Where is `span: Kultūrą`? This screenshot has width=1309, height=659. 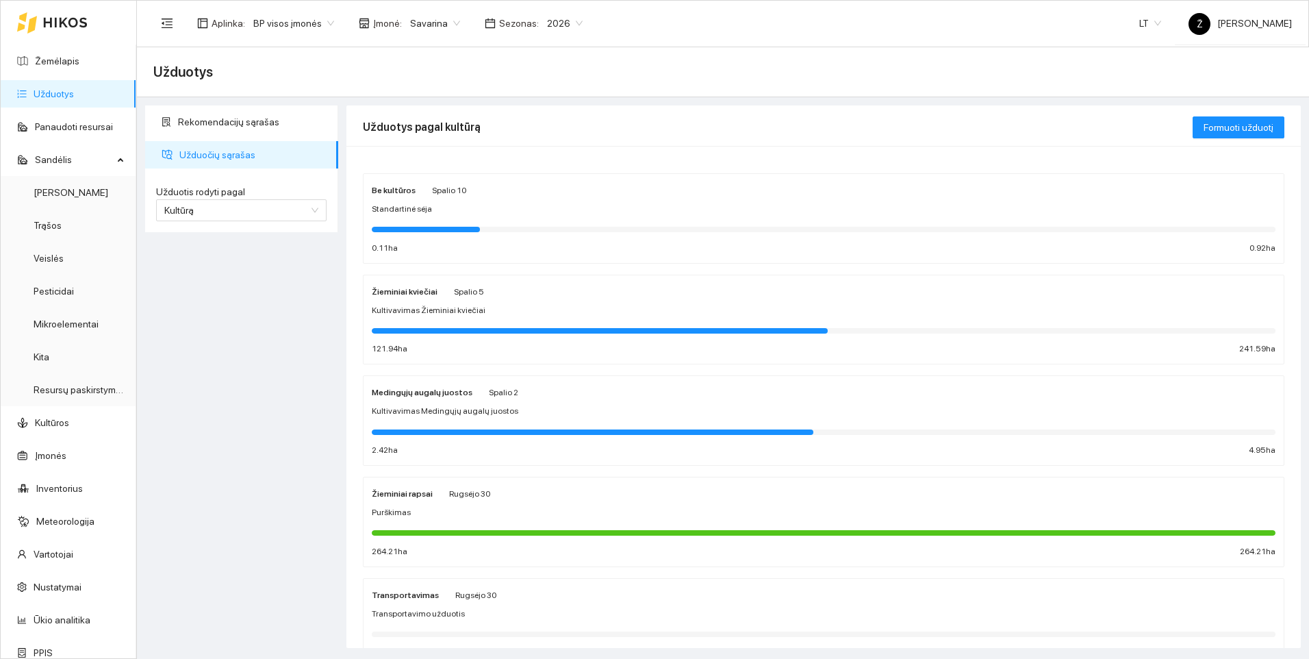 span: Kultūrą is located at coordinates (179, 210).